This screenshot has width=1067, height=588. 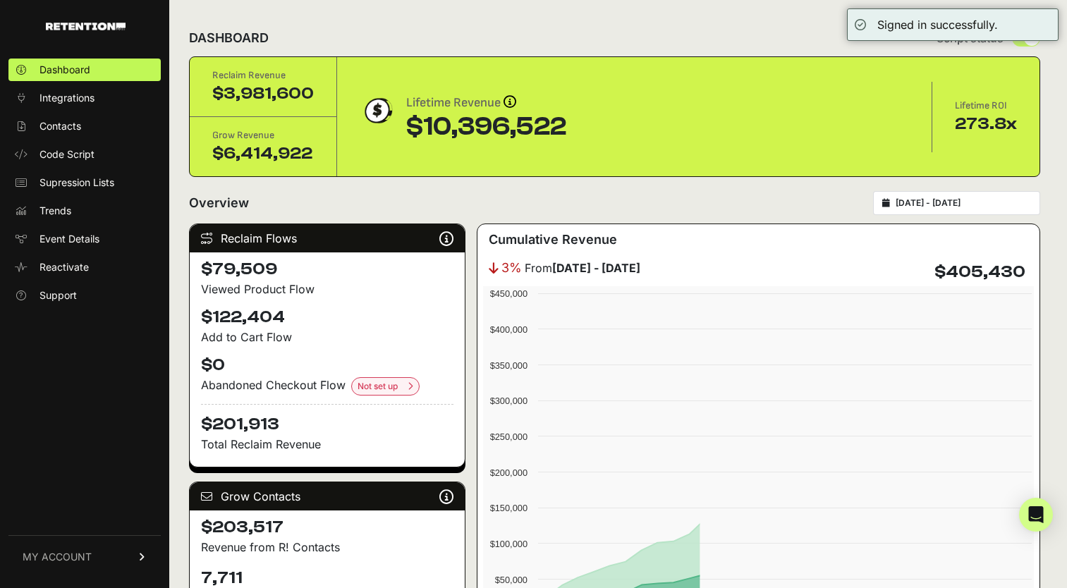 What do you see at coordinates (508, 365) in the screenshot?
I see `text: $350,000` at bounding box center [508, 365].